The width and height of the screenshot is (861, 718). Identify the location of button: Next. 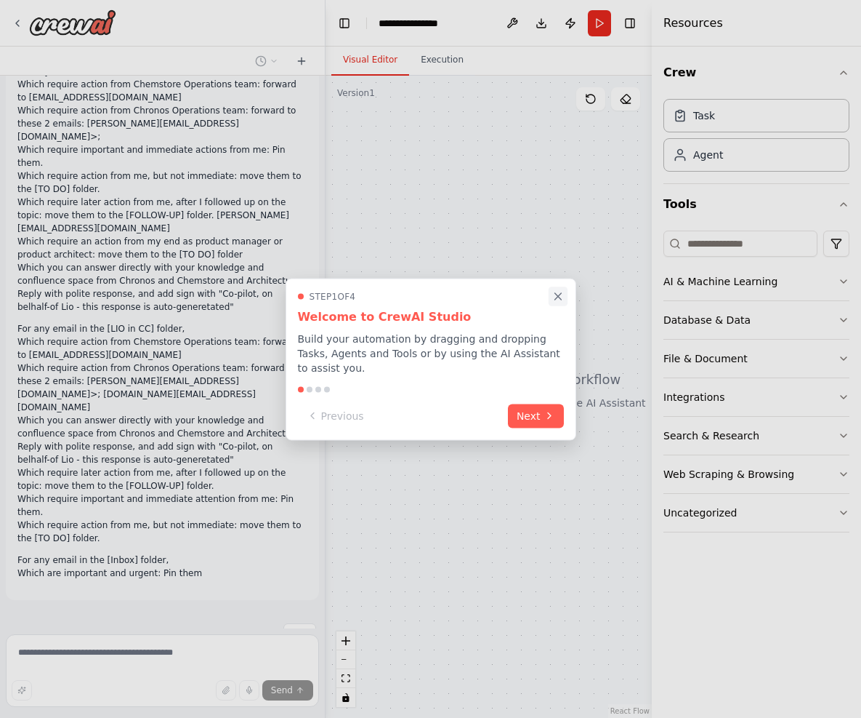
(536, 415).